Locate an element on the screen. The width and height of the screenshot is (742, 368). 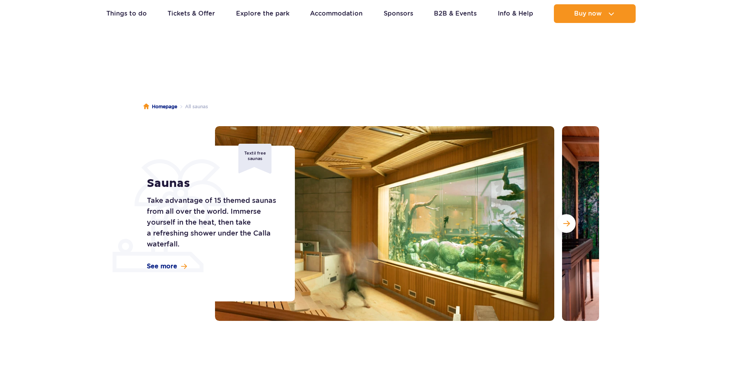
a: Homepage is located at coordinates (160, 107).